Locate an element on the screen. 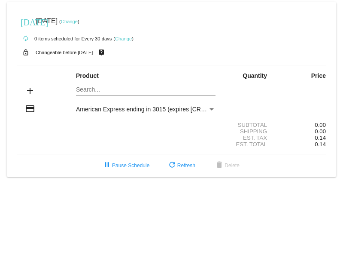 This screenshot has height=258, width=343. mat-icon: delete is located at coordinates (219, 165).